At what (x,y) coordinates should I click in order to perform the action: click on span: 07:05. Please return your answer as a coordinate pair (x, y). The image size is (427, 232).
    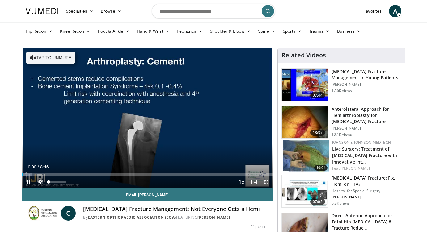
    Looking at the image, I should click on (317, 202).